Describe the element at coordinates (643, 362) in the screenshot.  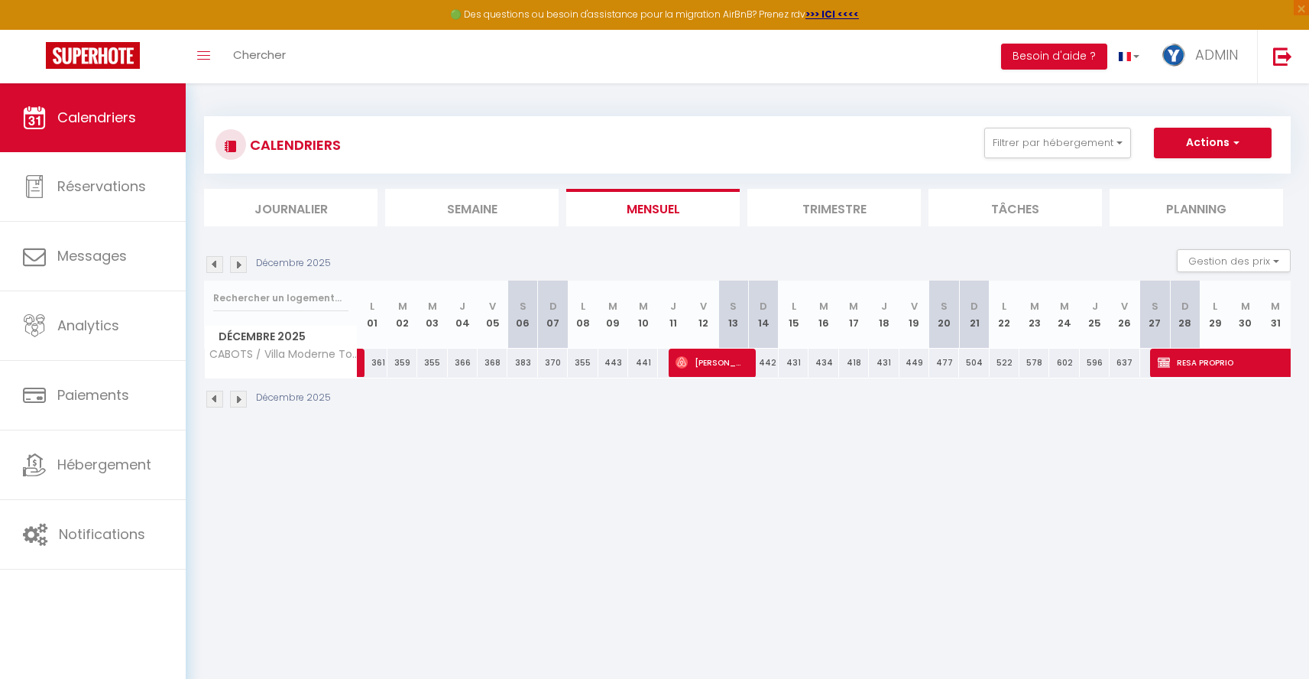
I see `div: 441` at that location.